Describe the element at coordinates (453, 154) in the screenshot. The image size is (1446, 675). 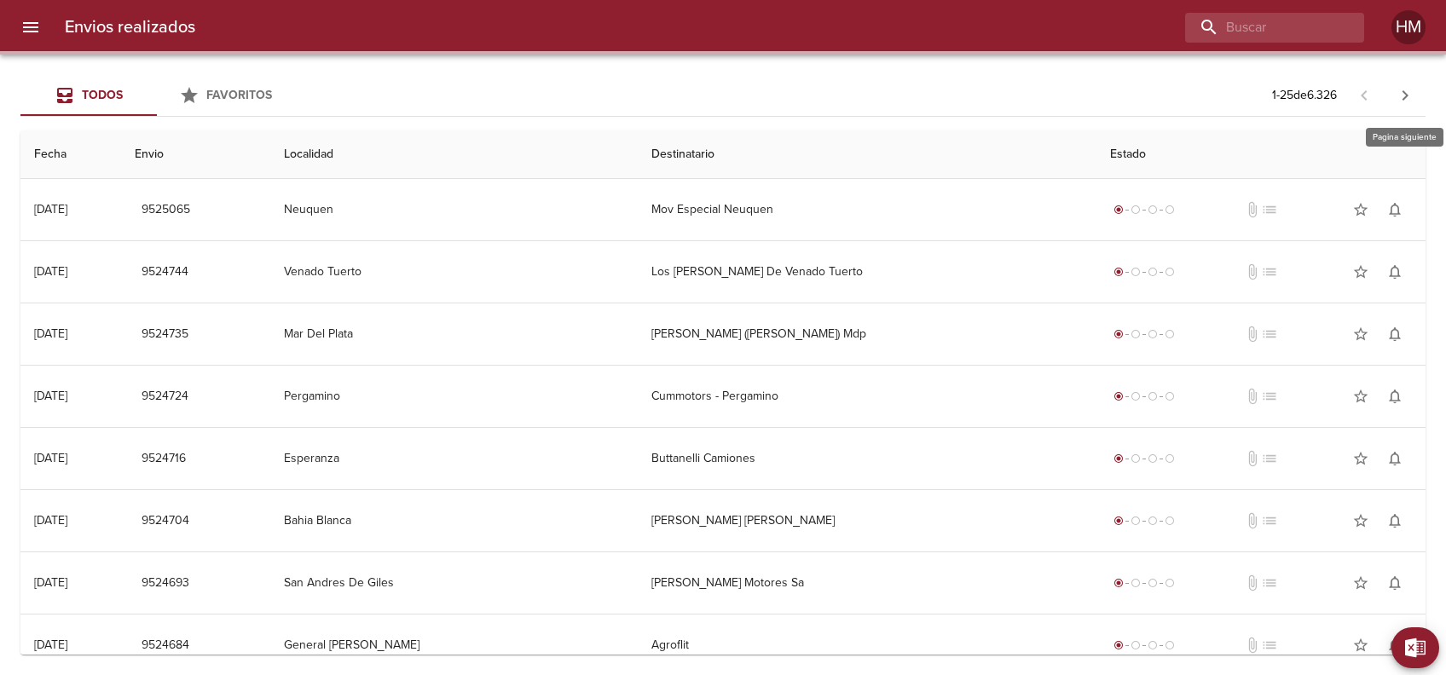
I see `th: Localidad` at that location.